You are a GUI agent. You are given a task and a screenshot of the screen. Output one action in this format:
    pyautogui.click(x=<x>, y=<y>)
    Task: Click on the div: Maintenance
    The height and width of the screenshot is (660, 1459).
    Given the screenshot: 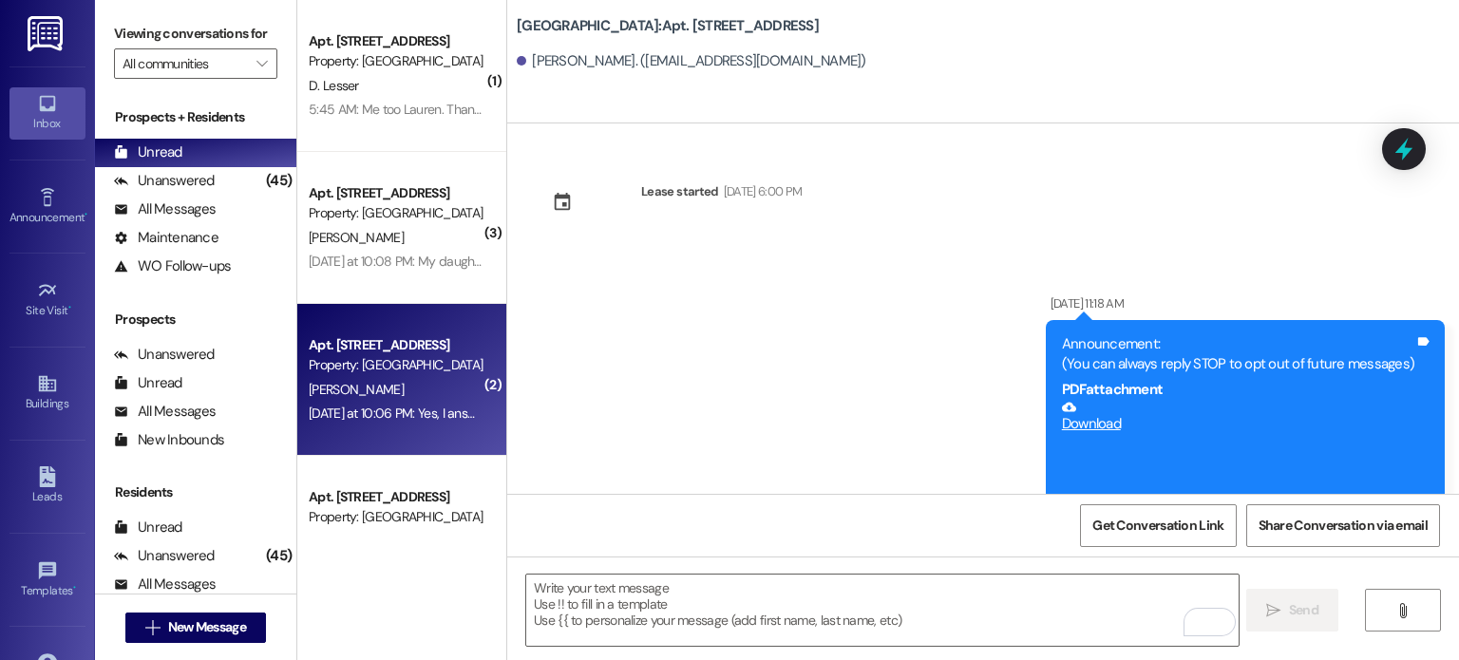 What is the action you would take?
    pyautogui.click(x=166, y=237)
    